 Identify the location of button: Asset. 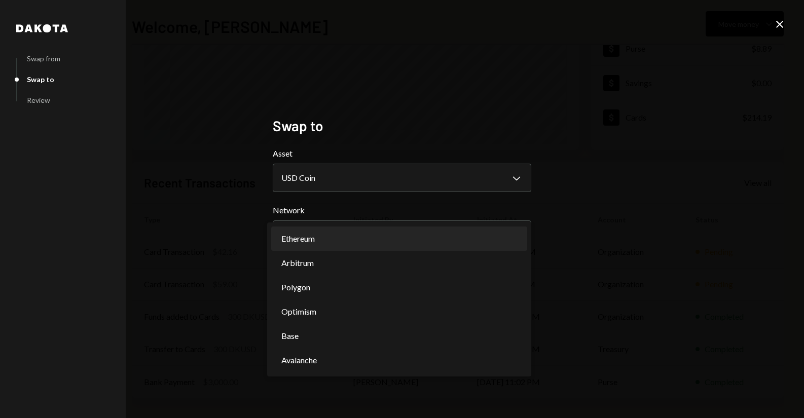
(402, 178).